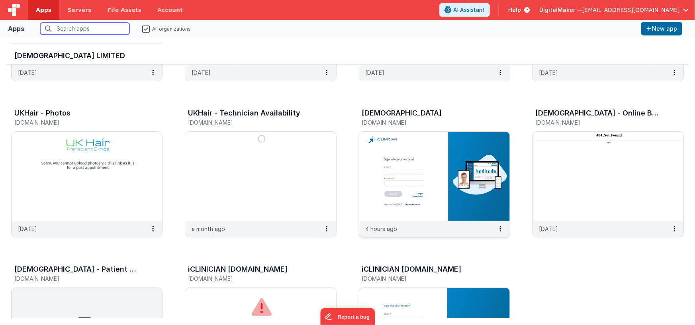  I want to click on span: Apps, so click(43, 10).